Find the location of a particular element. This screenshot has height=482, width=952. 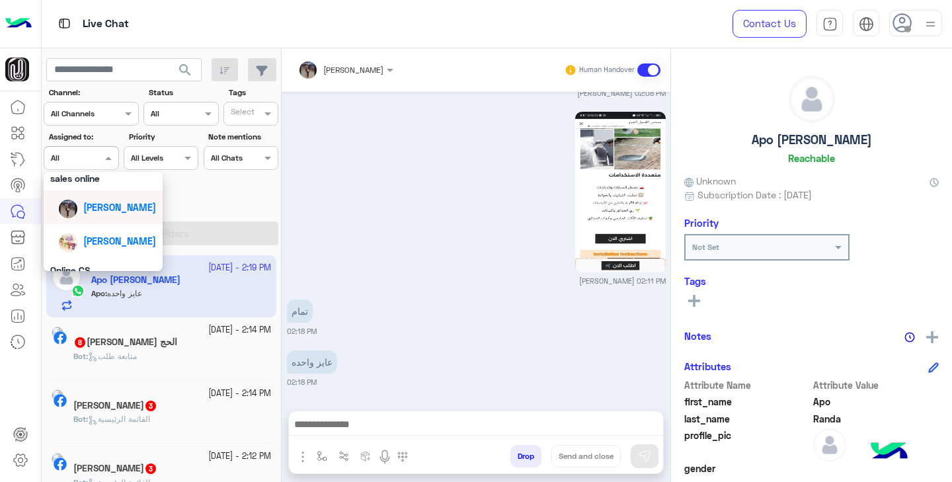

img: Logo is located at coordinates (19, 24).